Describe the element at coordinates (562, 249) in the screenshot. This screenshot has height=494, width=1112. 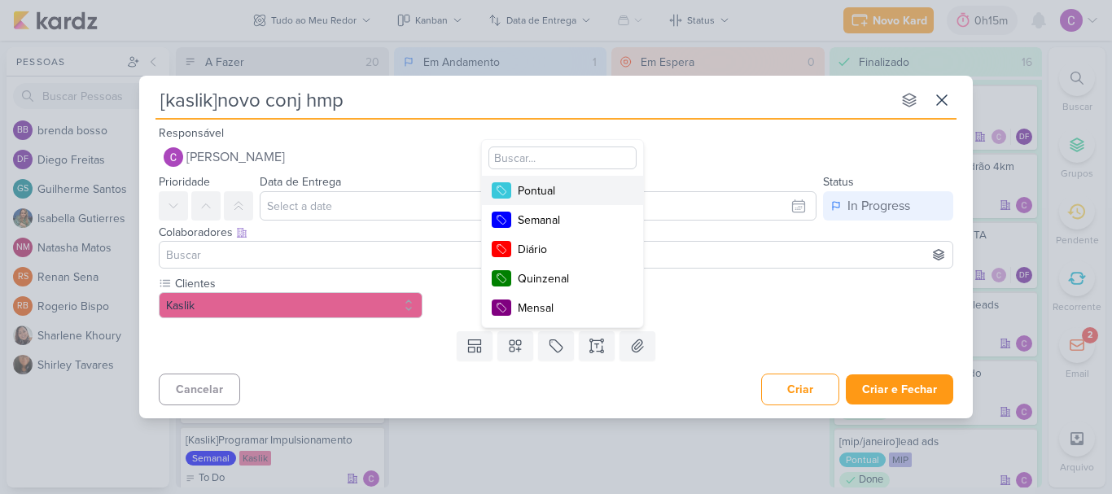
I see `button: Diário` at that location.